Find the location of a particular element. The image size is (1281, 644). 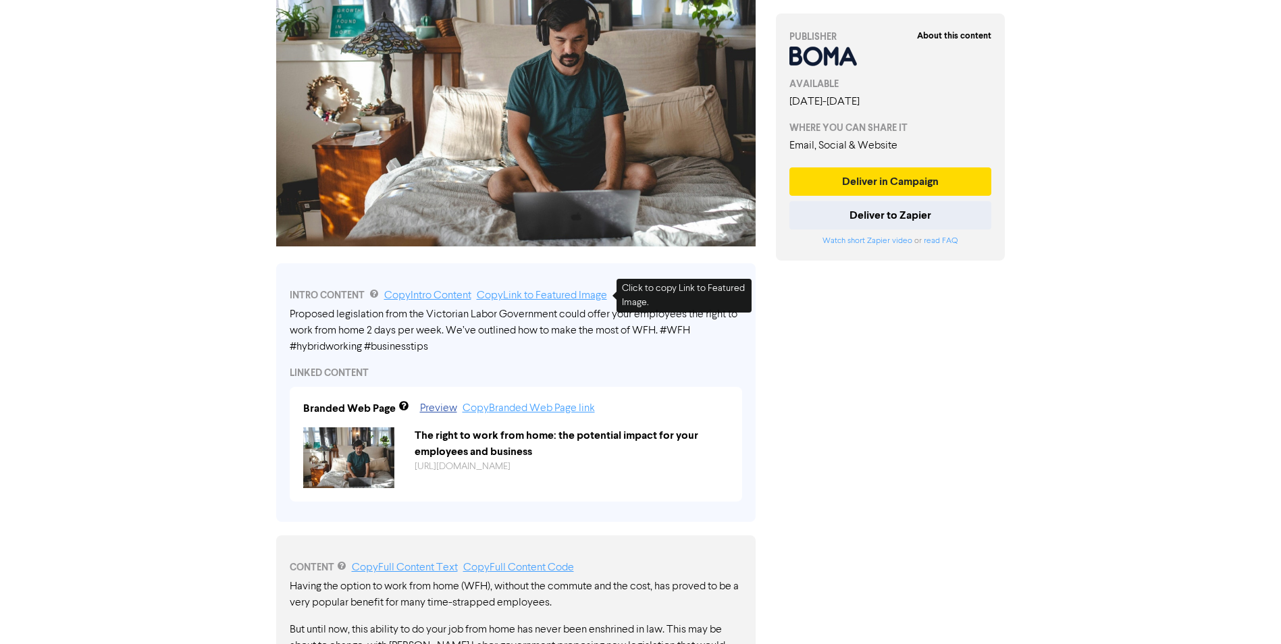

button: Deliver to Zapier is located at coordinates (891, 215).